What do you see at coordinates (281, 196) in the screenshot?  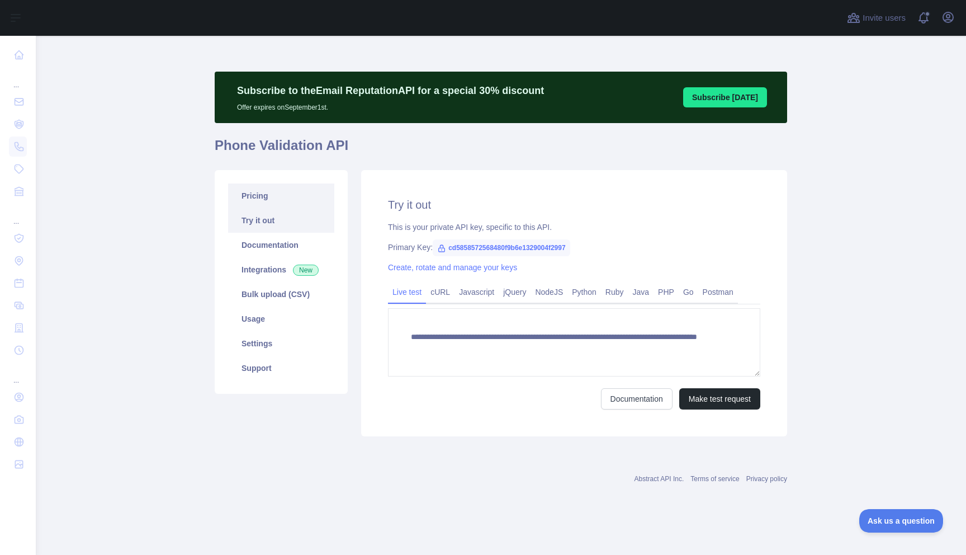 I see `a: Pricing` at bounding box center [281, 196].